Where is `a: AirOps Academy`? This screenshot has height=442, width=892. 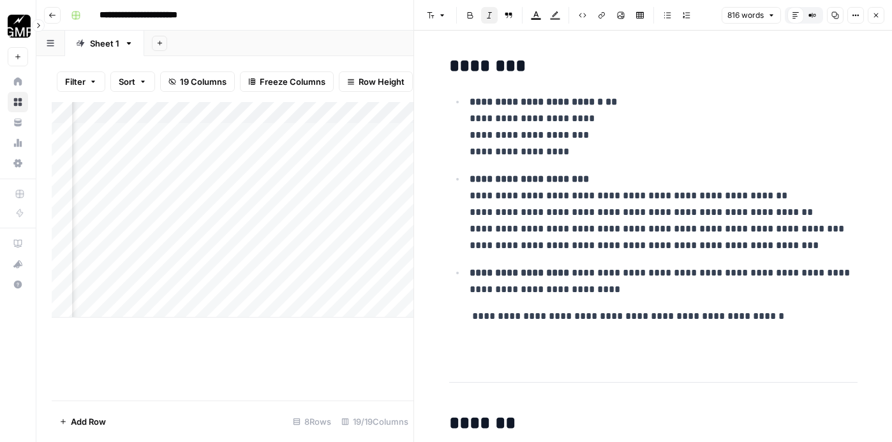
a: AirOps Academy is located at coordinates (18, 244).